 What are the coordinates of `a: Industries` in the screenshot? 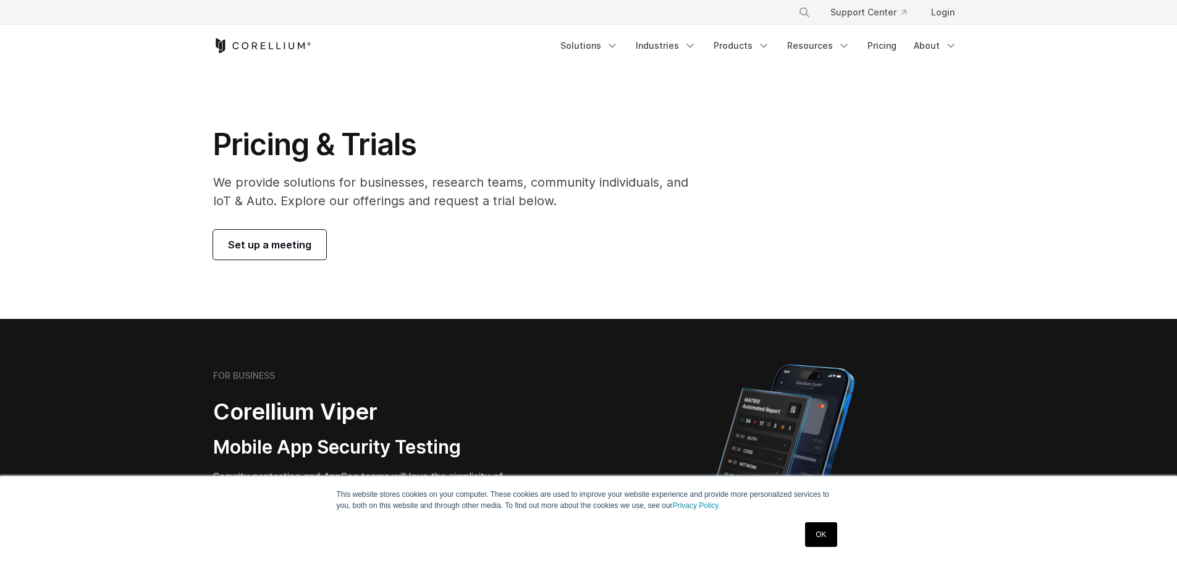 It's located at (666, 46).